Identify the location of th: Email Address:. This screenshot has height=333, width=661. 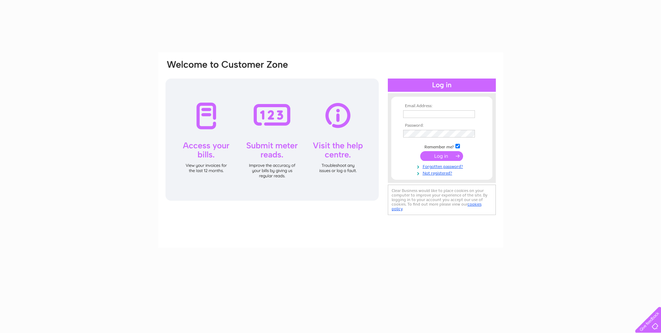
(442, 106).